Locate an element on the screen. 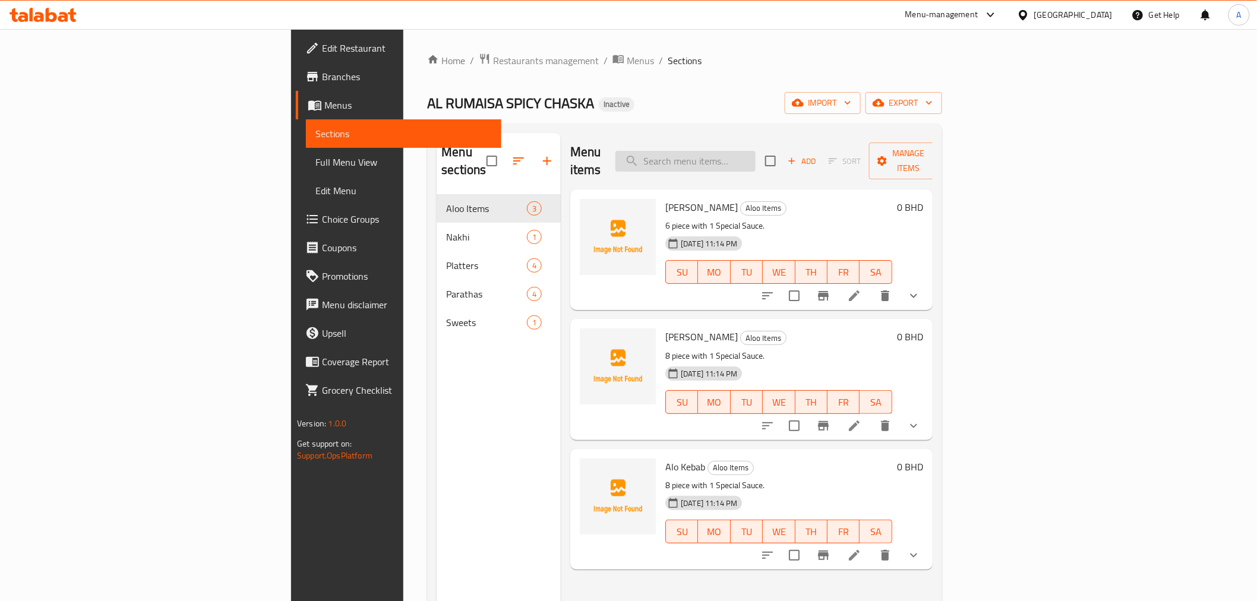 Image resolution: width=1257 pixels, height=601 pixels. span: Nakhi is located at coordinates (486, 237).